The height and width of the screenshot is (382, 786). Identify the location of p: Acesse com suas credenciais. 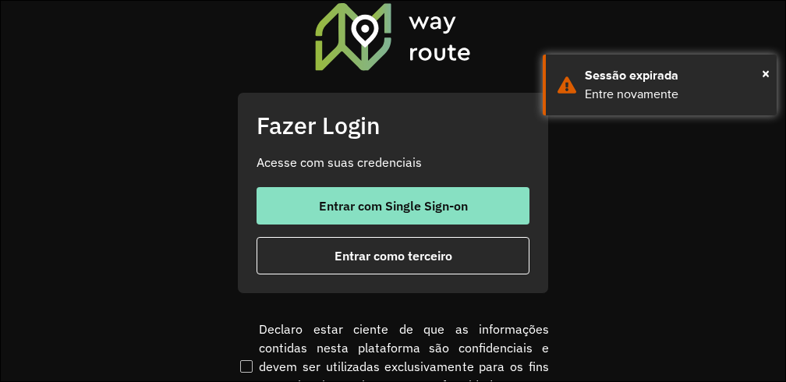
(393, 162).